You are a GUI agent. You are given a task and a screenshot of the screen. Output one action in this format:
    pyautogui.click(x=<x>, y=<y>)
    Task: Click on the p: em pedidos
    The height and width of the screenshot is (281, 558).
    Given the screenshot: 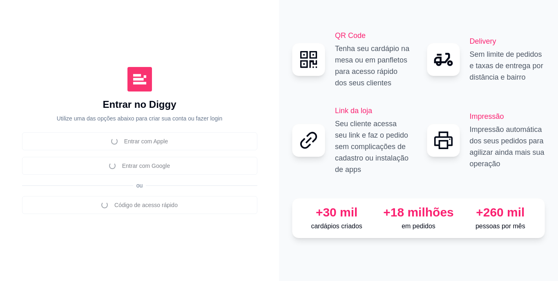 What is the action you would take?
    pyautogui.click(x=418, y=226)
    